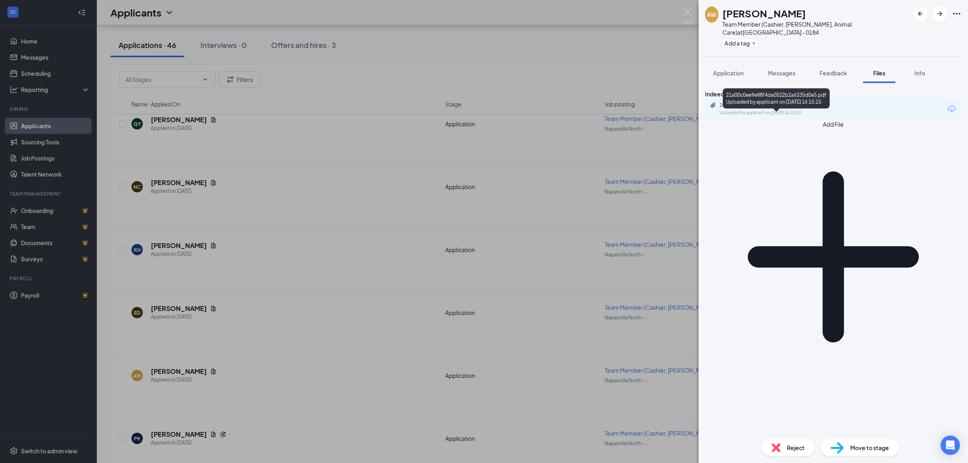 Image resolution: width=968 pixels, height=463 pixels. What do you see at coordinates (940, 14) in the screenshot?
I see `svg: ArrowRight` at bounding box center [940, 14].